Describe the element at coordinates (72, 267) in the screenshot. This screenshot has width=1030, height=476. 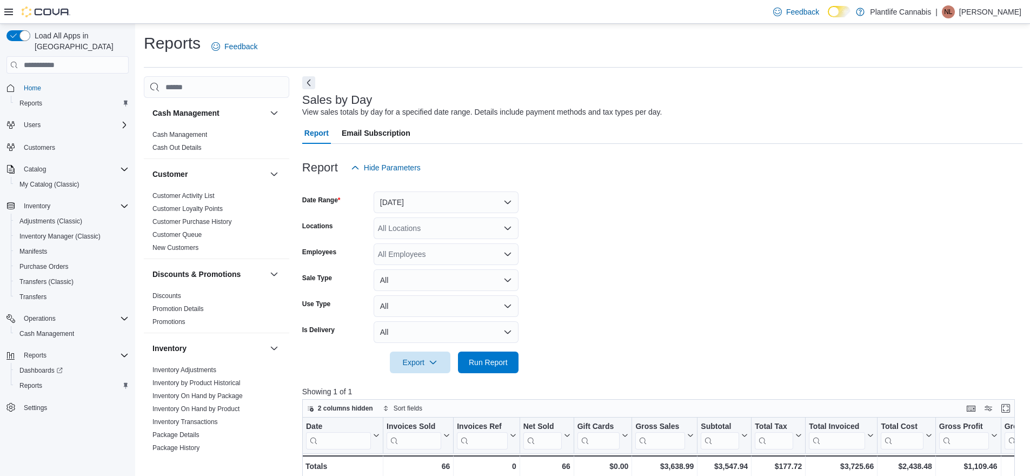
I see `button: Purchase Orders` at that location.